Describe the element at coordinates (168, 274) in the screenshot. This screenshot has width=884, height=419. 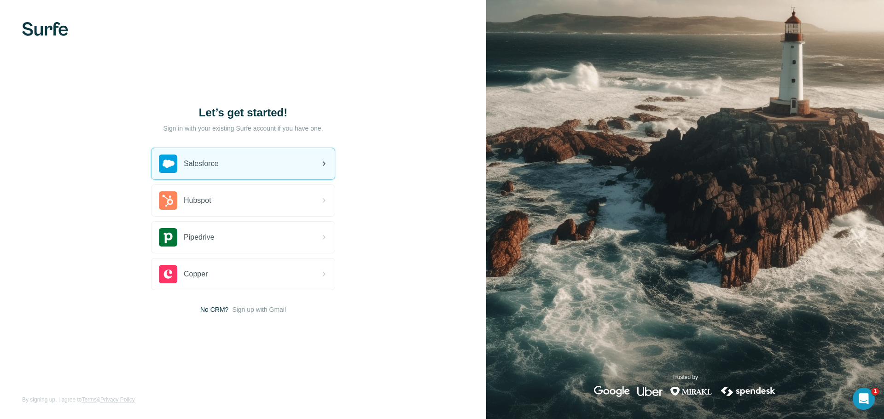
I see `img: copper's logo` at that location.